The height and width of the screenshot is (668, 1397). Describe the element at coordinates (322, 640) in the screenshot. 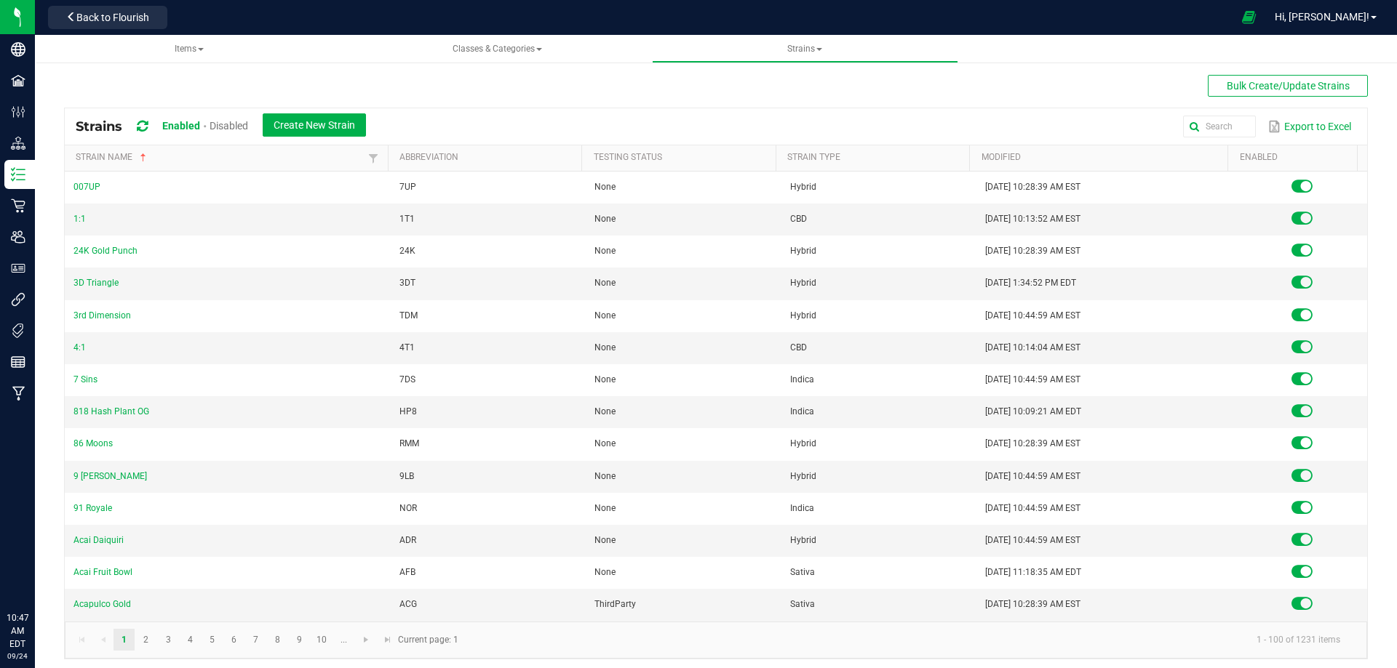

I see `a: Page 10` at that location.